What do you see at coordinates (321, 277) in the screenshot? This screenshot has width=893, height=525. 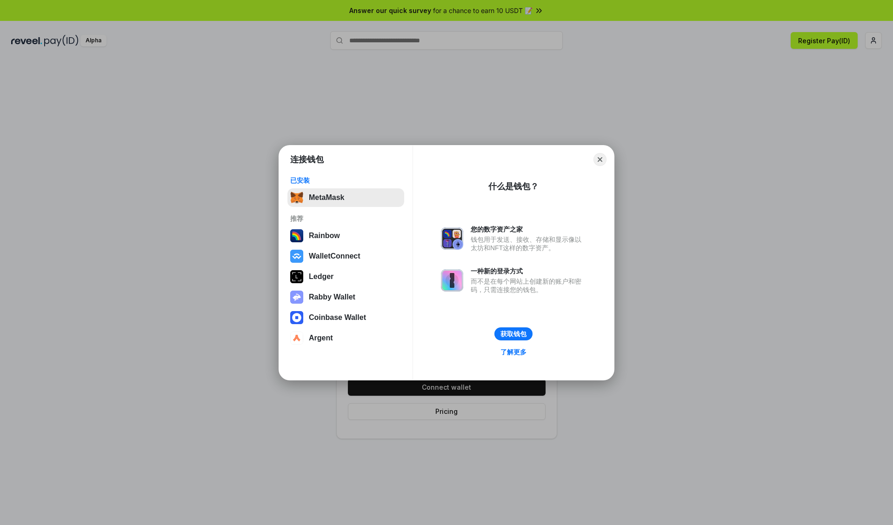 I see `div: Ledger` at bounding box center [321, 277].